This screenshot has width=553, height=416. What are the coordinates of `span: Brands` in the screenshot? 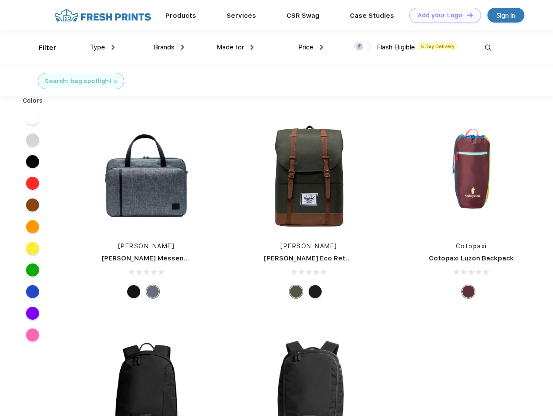 It's located at (164, 47).